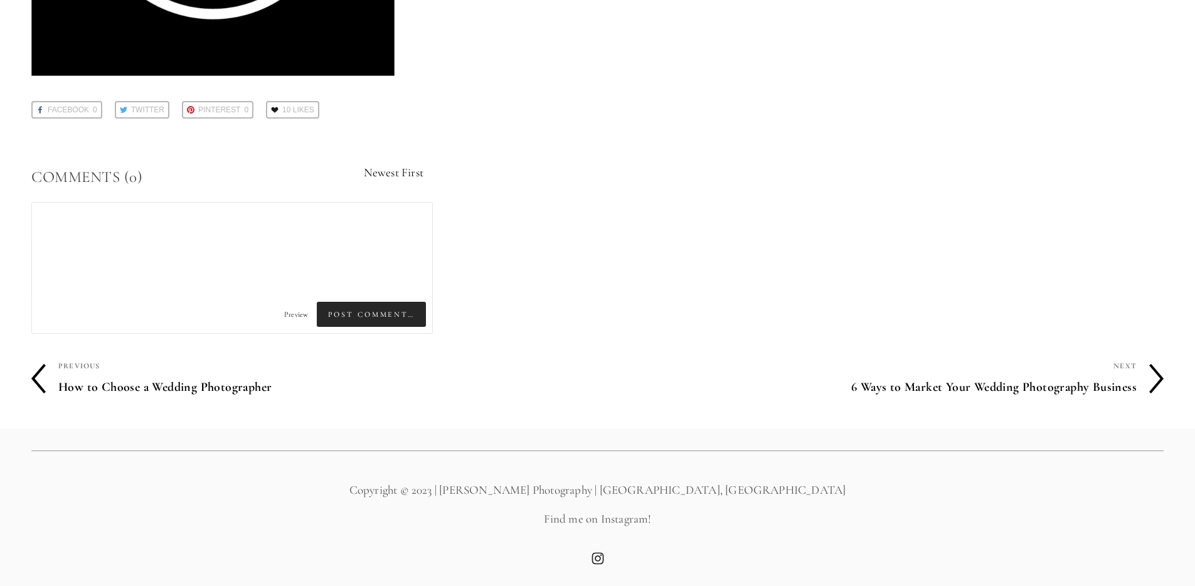 This screenshot has height=586, width=1195. I want to click on a: 10 Likes, so click(292, 110).